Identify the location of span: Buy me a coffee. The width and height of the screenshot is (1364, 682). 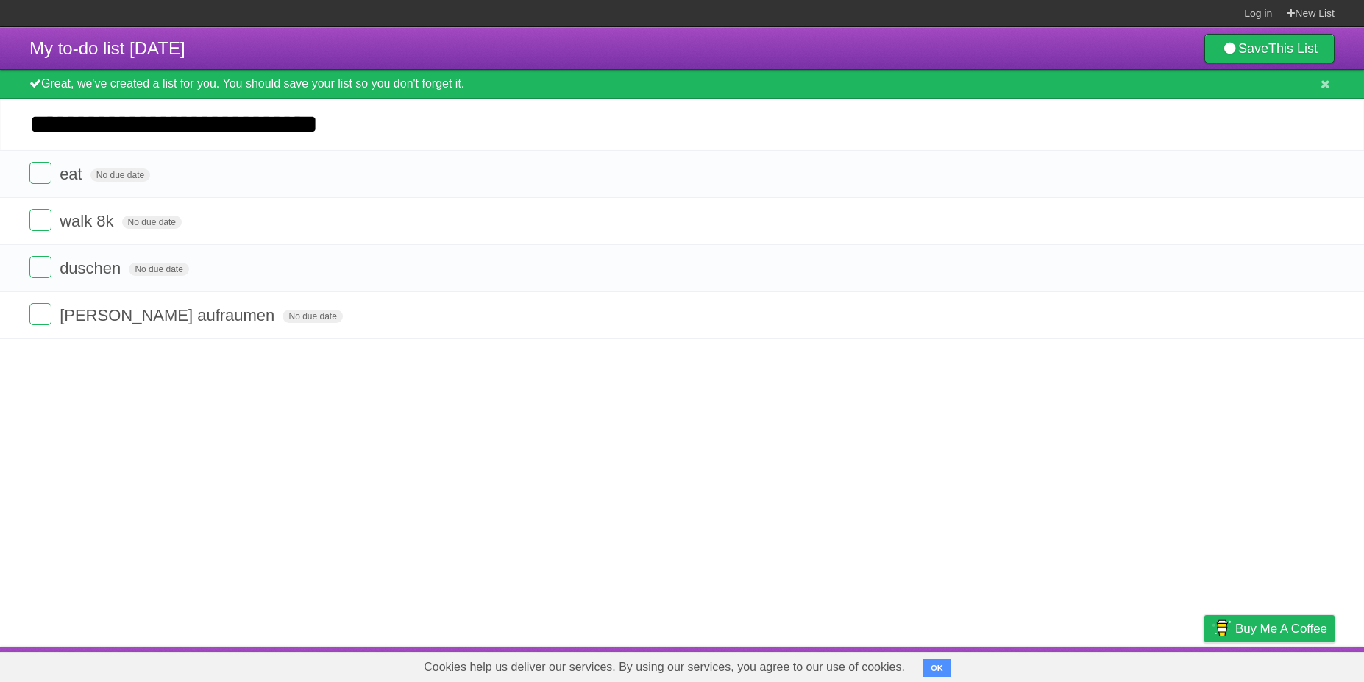
(1281, 628).